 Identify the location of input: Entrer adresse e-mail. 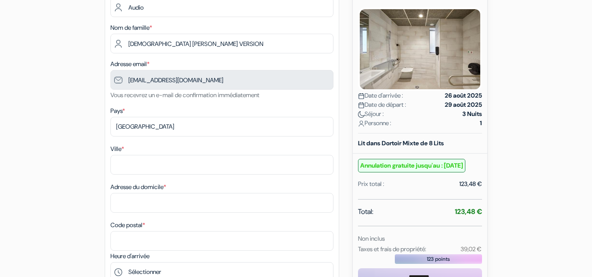
(222, 80).